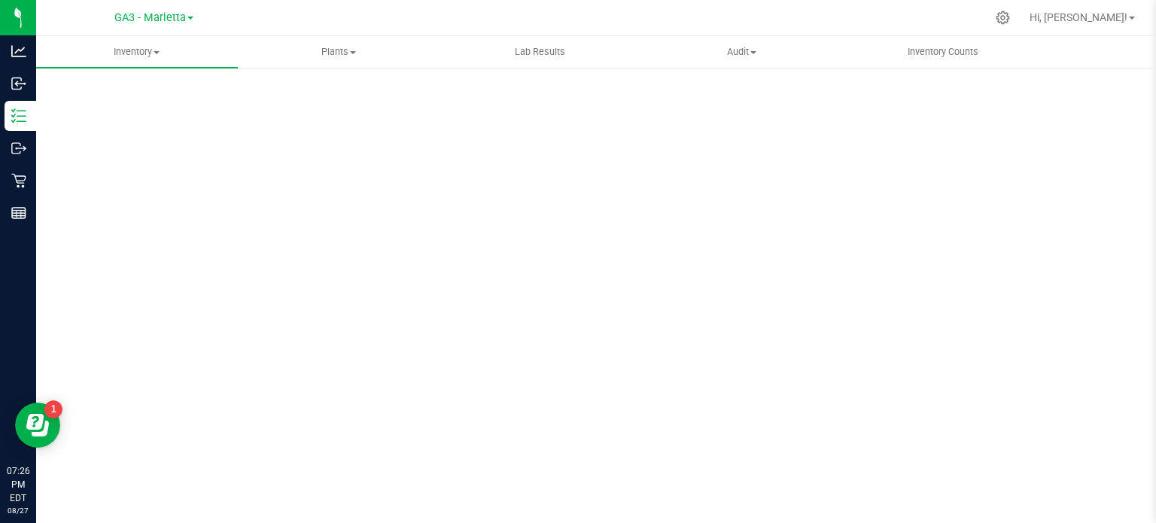 This screenshot has width=1156, height=523. I want to click on span: Lab Results, so click(540, 52).